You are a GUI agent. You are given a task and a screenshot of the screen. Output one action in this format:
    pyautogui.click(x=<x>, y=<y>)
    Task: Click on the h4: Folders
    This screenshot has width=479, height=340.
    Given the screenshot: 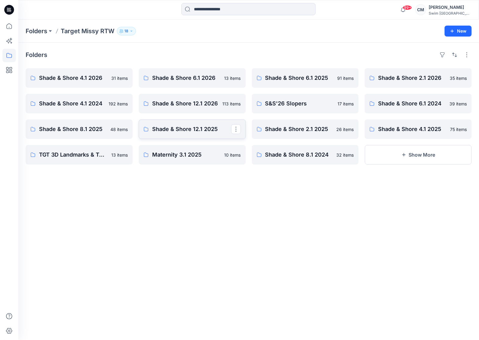 What is the action you would take?
    pyautogui.click(x=36, y=55)
    